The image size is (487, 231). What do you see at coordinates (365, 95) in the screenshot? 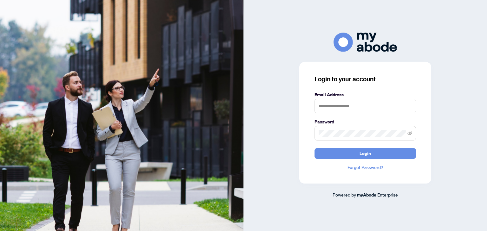
I see `label: Email Address` at bounding box center [365, 95].